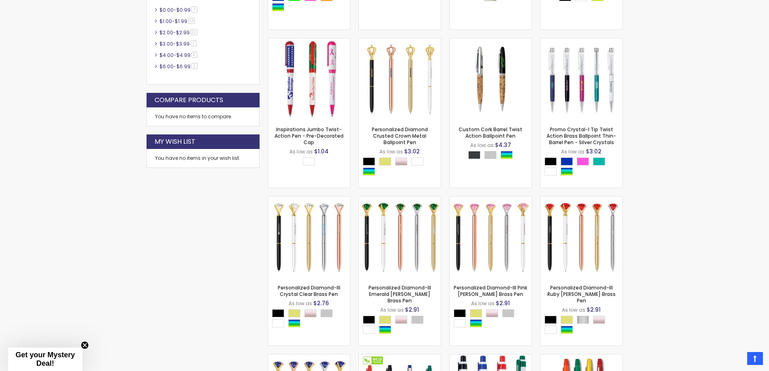 The width and height of the screenshot is (769, 371). What do you see at coordinates (183, 66) in the screenshot?
I see `span: $6.99` at bounding box center [183, 66].